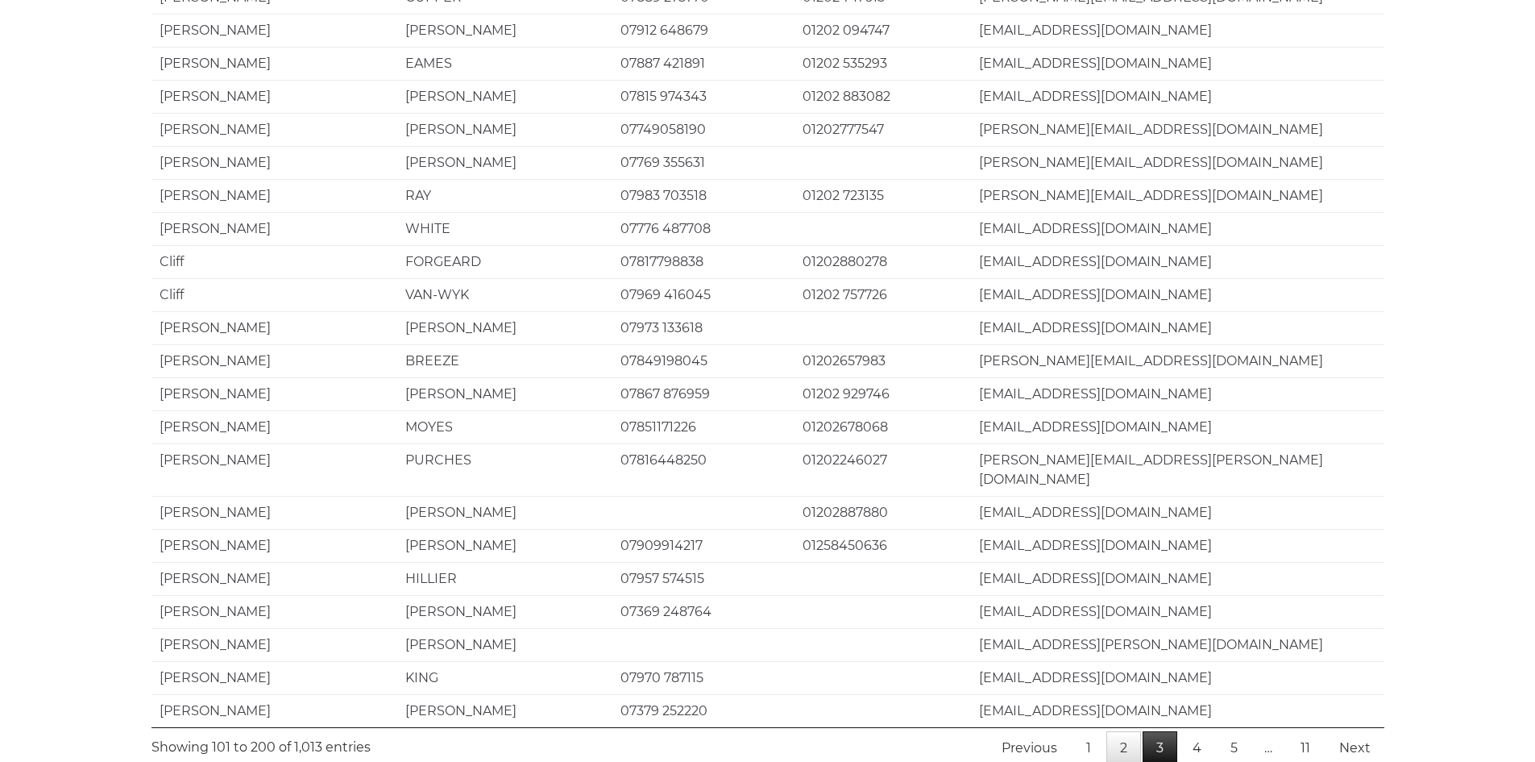 The image size is (1535, 762). What do you see at coordinates (704, 545) in the screenshot?
I see `td: 07909914217` at bounding box center [704, 545].